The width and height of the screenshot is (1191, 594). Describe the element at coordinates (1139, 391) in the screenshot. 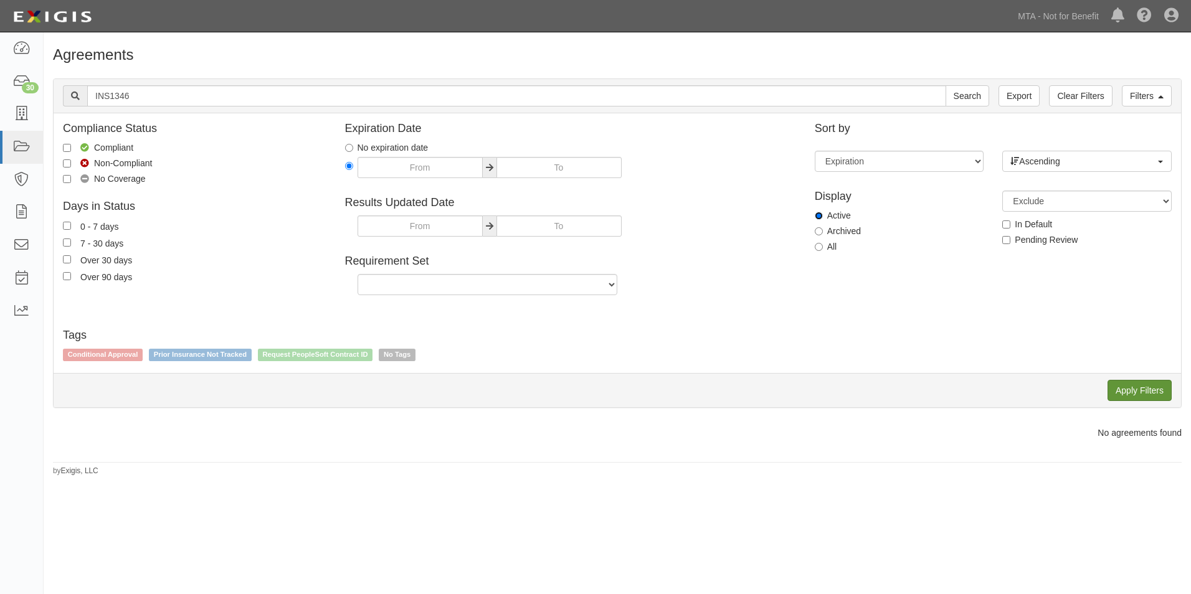

I see `input: Apply Filters` at that location.